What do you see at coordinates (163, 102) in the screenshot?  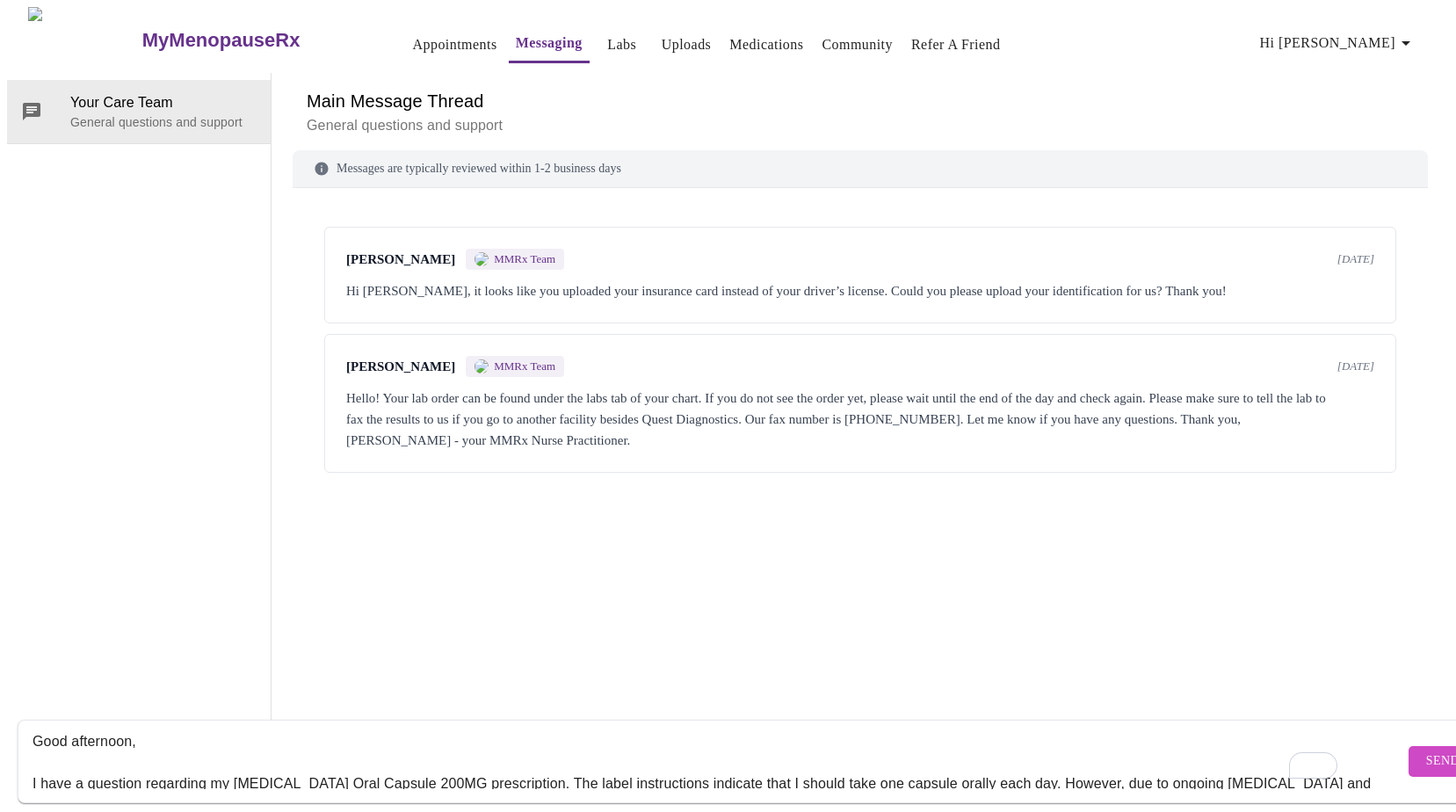 I see `span: Your Care Team` at bounding box center [163, 102].